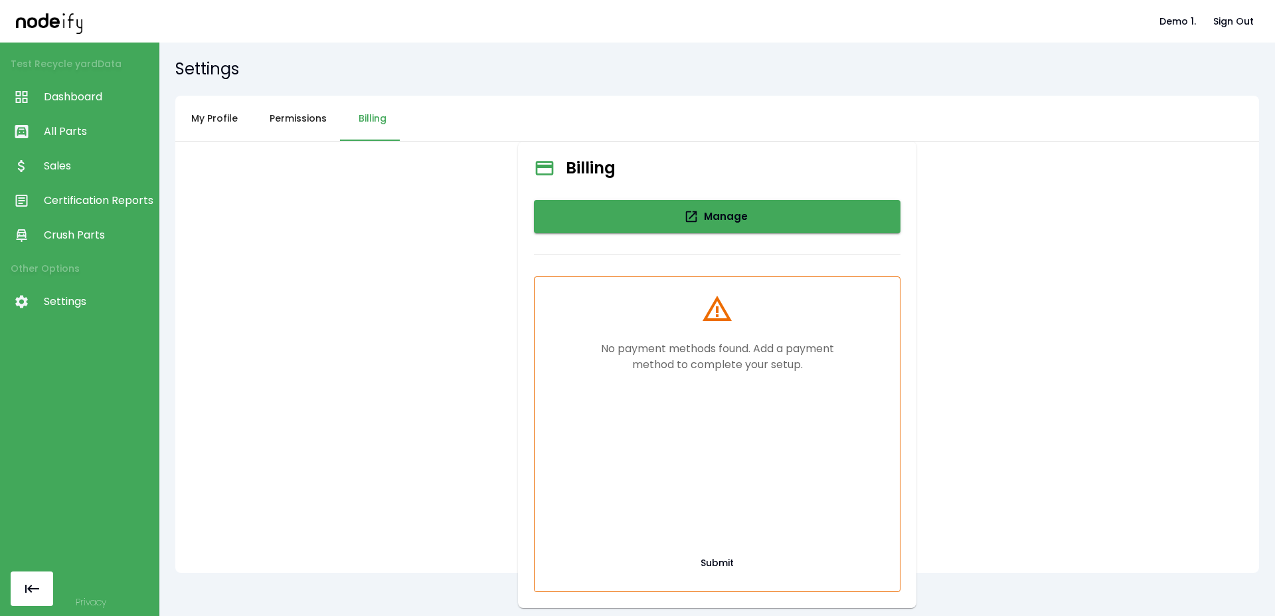 The image size is (1275, 616). I want to click on p: No payment methods found. Add a payment method to complete your setup., so click(717, 357).